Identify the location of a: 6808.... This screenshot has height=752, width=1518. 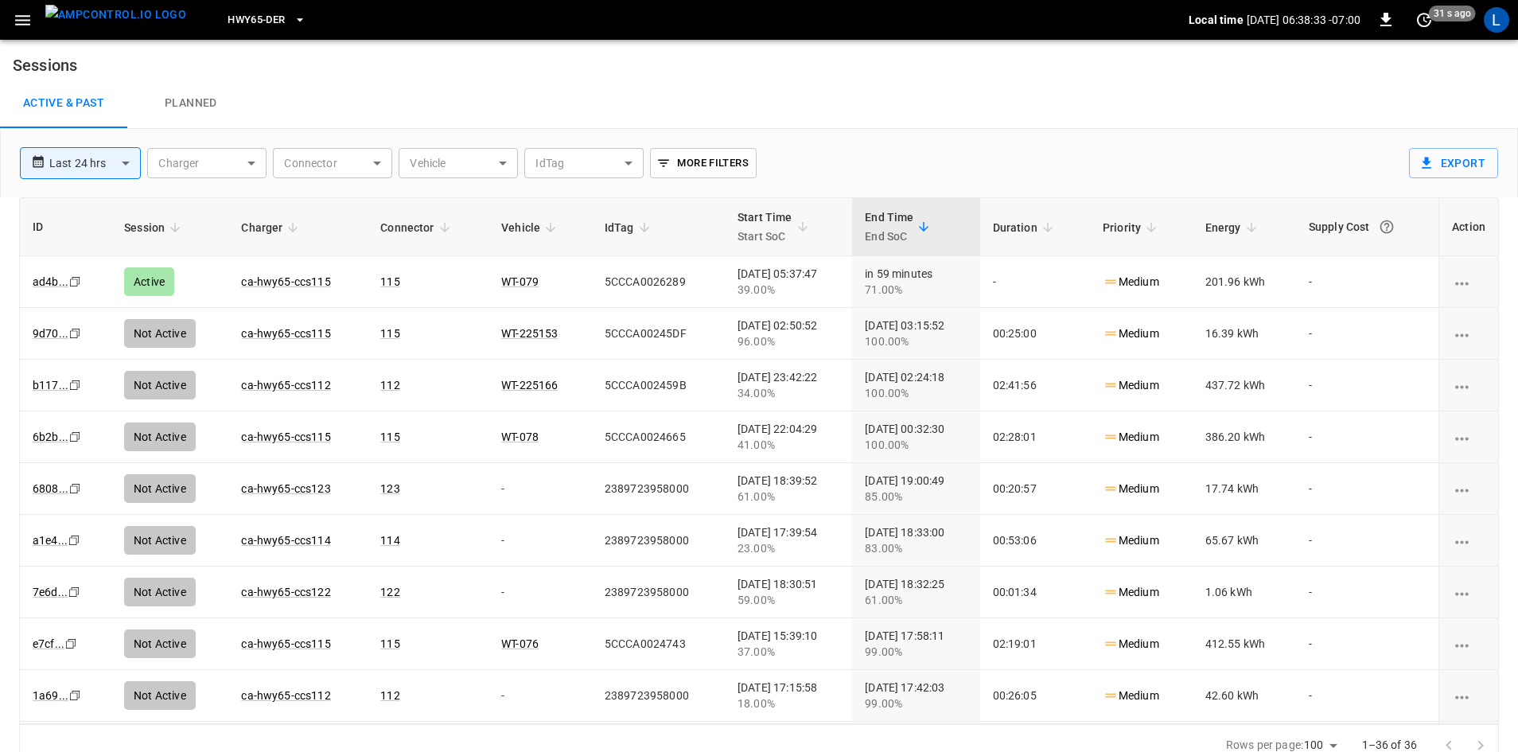
(50, 489).